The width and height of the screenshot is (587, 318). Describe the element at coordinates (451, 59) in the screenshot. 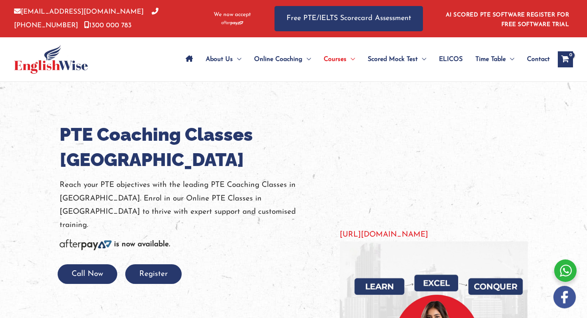

I see `span: ELICOS` at that location.